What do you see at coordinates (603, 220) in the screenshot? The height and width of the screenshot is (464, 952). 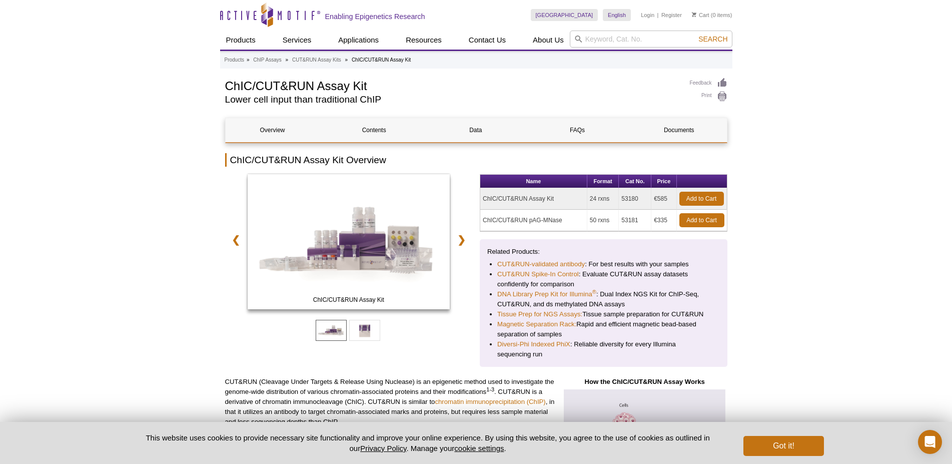 I see `td: 50 rxns` at bounding box center [603, 220].